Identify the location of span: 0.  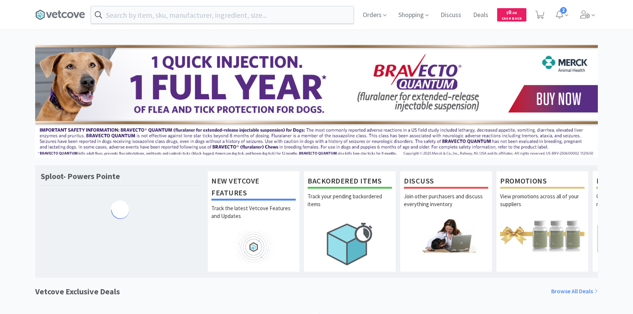
(512, 12).